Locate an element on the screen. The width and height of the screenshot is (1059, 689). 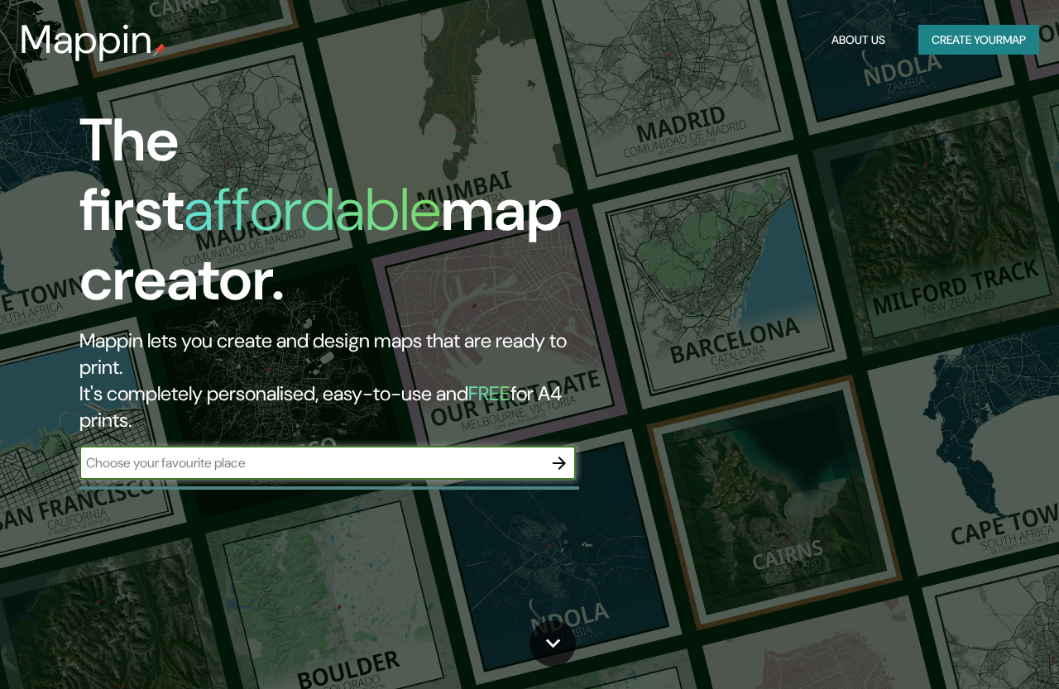
img: mappin-pin is located at coordinates (160, 50).